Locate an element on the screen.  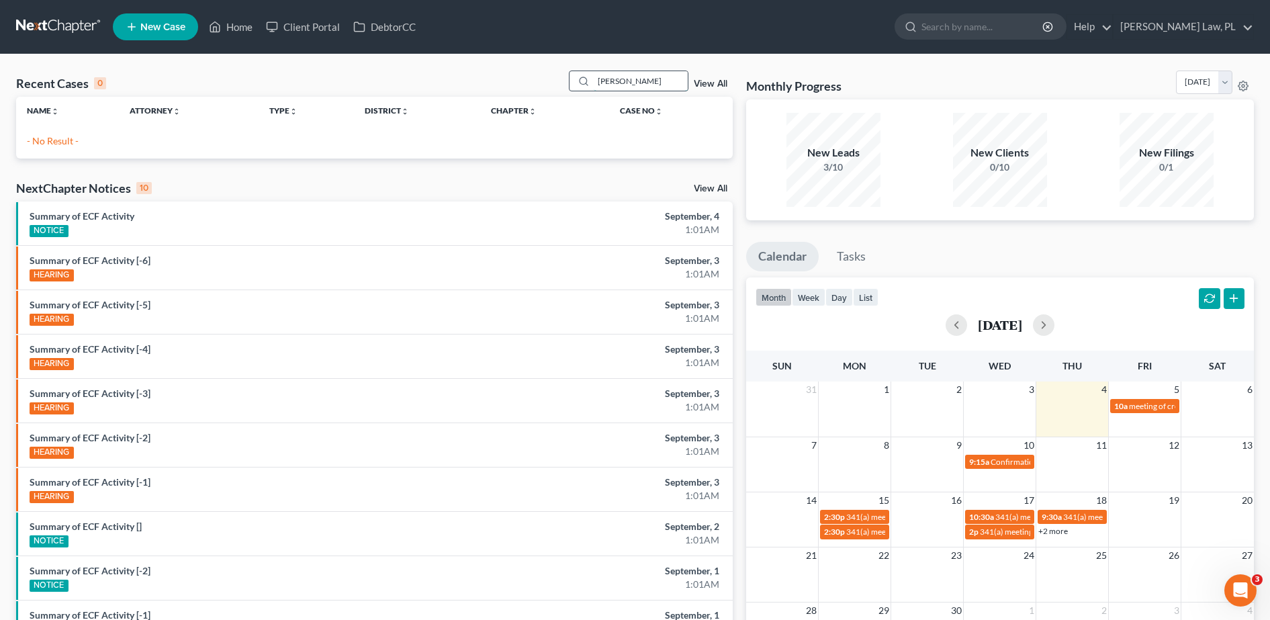
span: 26 is located at coordinates (1174, 556).